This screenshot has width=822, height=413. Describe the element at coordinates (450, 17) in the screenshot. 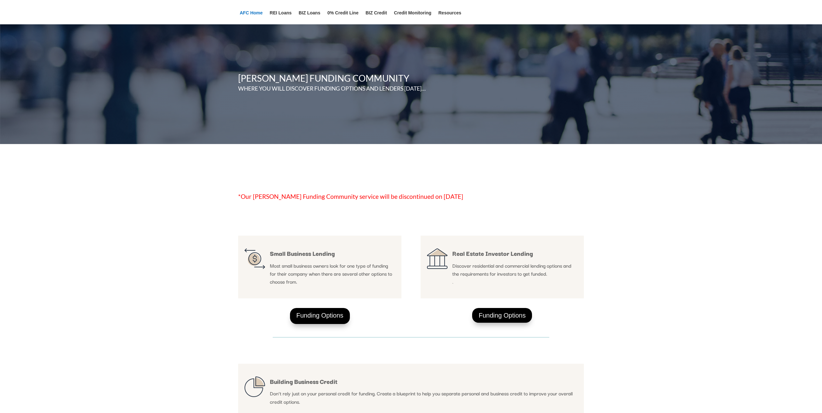

I see `a: Resources` at that location.